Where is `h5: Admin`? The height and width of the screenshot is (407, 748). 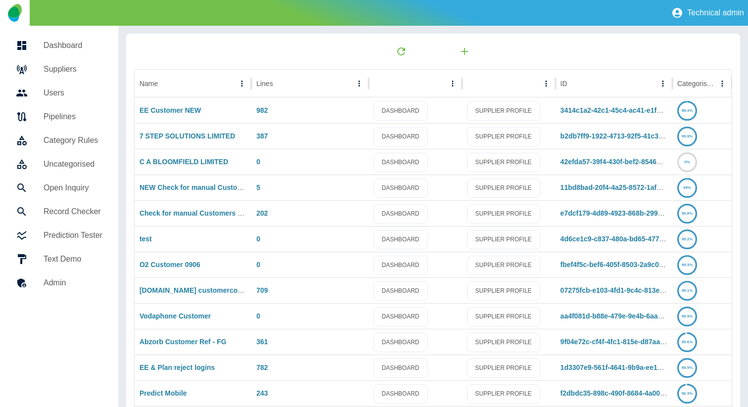
h5: Admin is located at coordinates (73, 283).